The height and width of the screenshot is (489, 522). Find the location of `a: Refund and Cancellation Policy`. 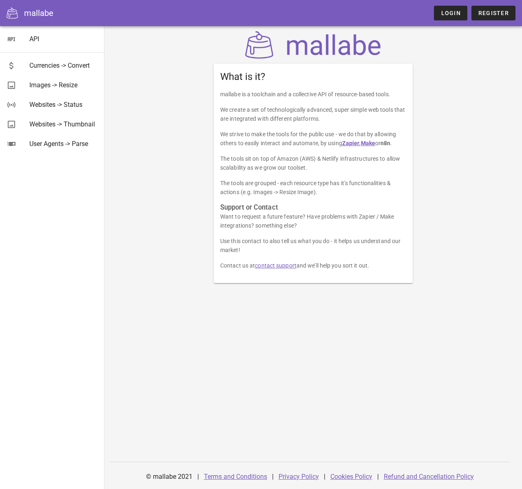

a: Refund and Cancellation Policy is located at coordinates (428, 476).